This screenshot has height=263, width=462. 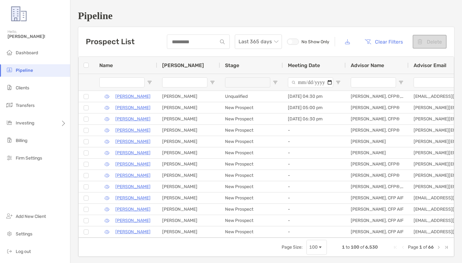 I want to click on div: First Page, so click(x=395, y=248).